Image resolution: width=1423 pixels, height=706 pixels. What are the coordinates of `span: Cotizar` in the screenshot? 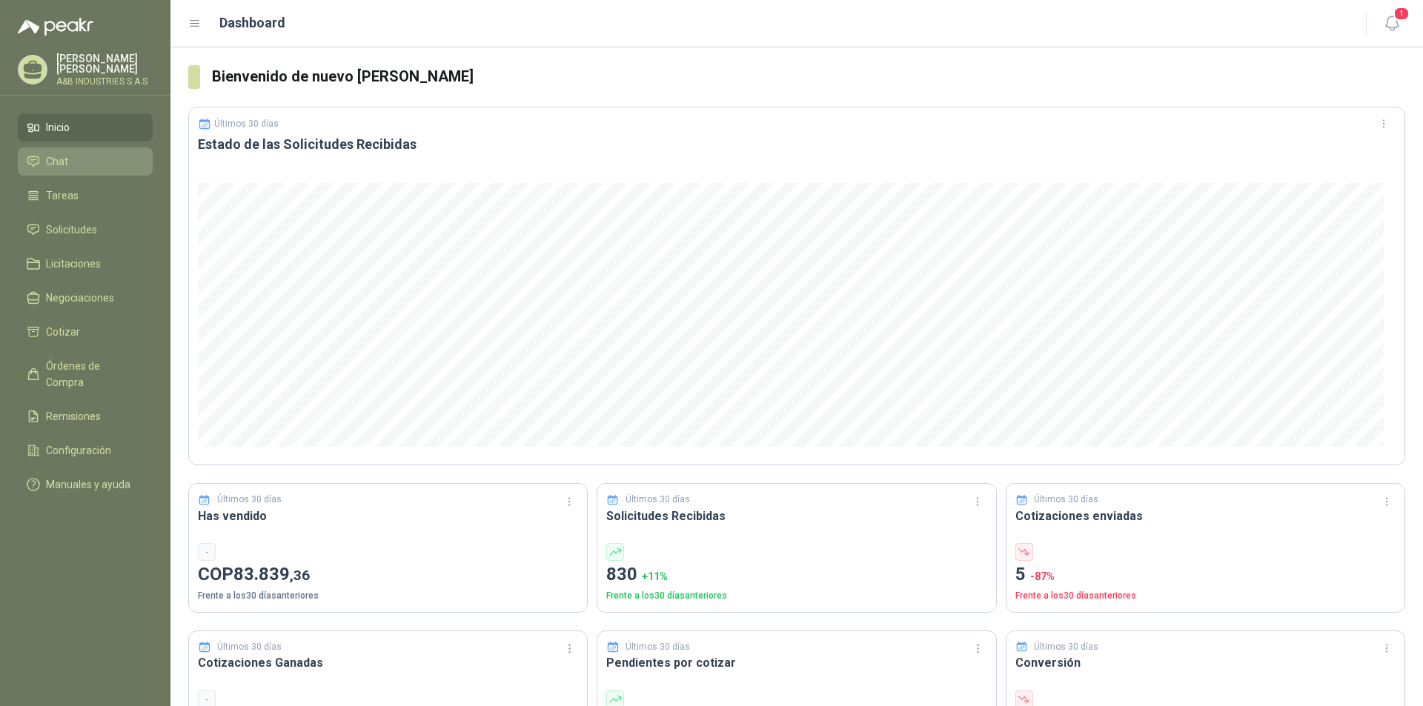 It's located at (63, 332).